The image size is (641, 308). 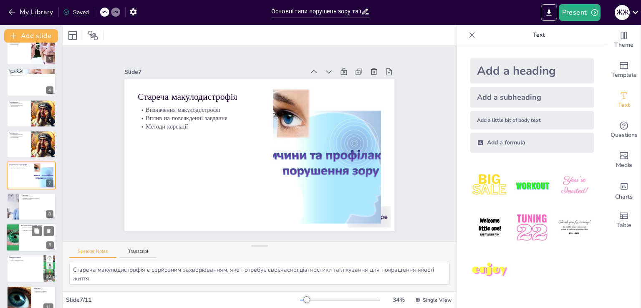 I want to click on button: Add slide, so click(x=31, y=36).